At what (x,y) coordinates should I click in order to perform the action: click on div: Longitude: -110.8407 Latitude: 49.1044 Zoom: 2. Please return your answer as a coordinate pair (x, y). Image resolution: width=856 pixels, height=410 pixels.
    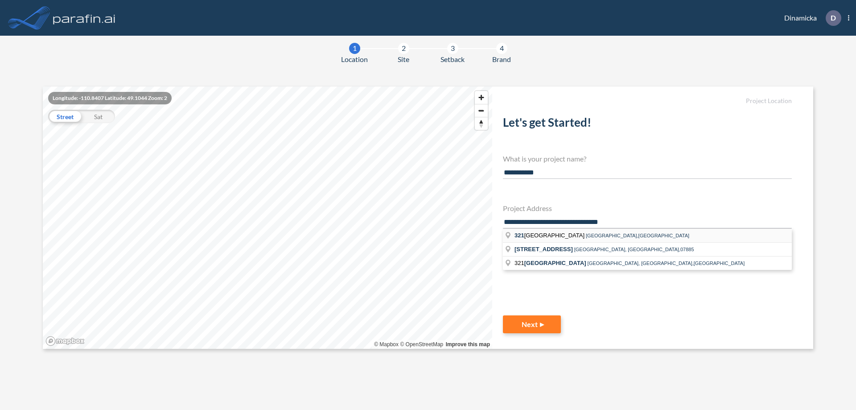
    Looking at the image, I should click on (110, 98).